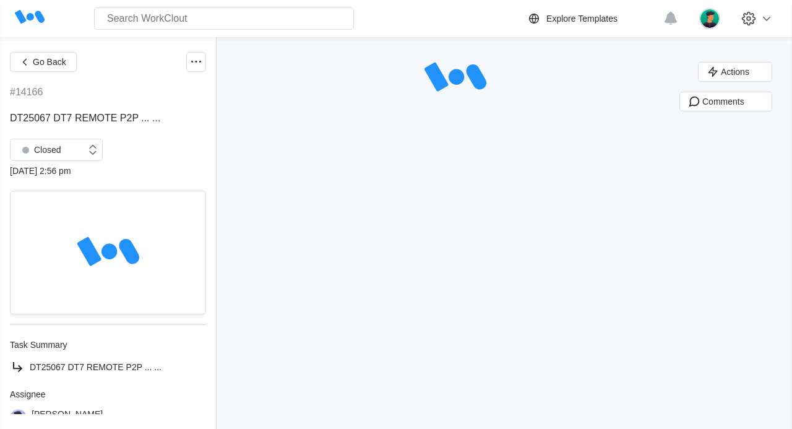 Image resolution: width=792 pixels, height=429 pixels. Describe the element at coordinates (49, 62) in the screenshot. I see `span: Go Back` at that location.